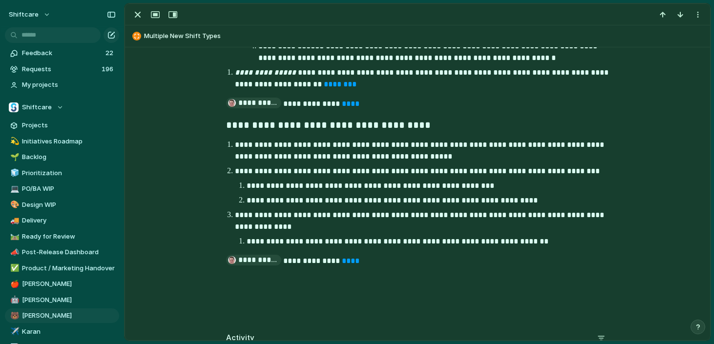  Describe the element at coordinates (62, 237) in the screenshot. I see `div: 🛤️Ready for Review` at that location.